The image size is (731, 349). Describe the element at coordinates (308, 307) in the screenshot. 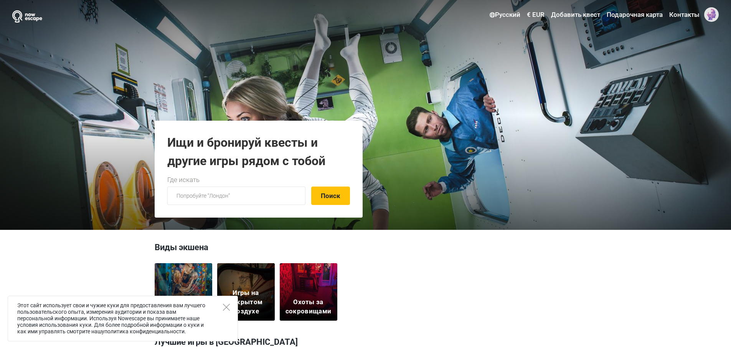

I see `h5: Охоты за сокровищами` at that location.